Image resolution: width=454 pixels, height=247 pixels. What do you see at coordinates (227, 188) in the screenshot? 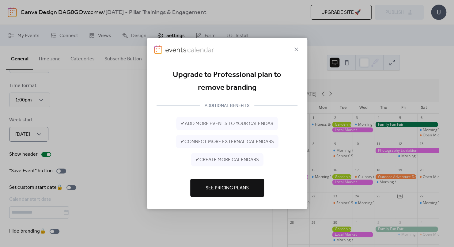
I see `button: See Pricing Plans` at bounding box center [227, 188].